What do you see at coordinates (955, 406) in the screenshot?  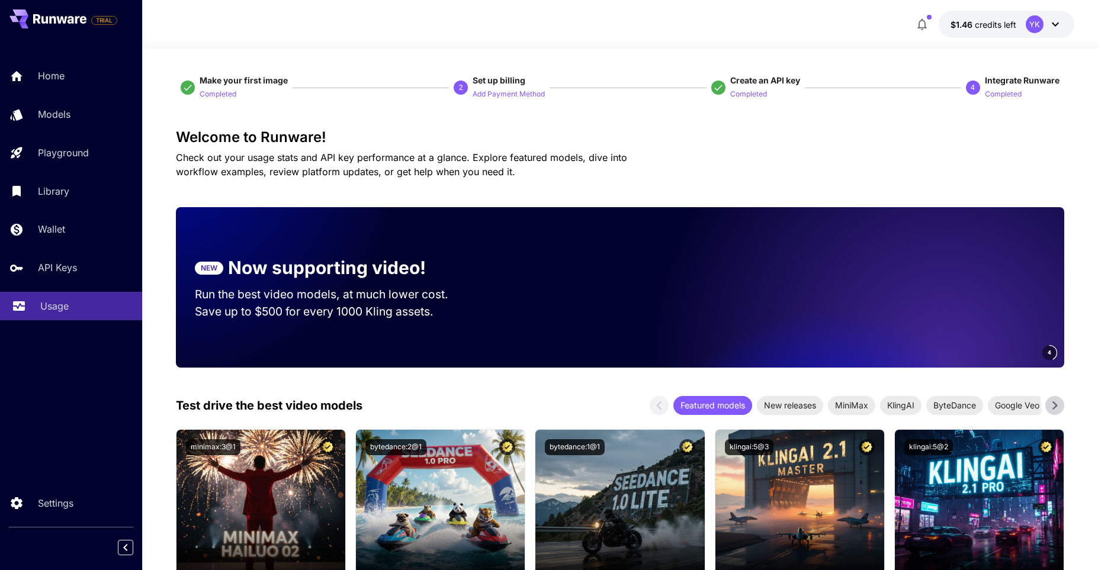 I see `div: ByteDance` at bounding box center [955, 406].